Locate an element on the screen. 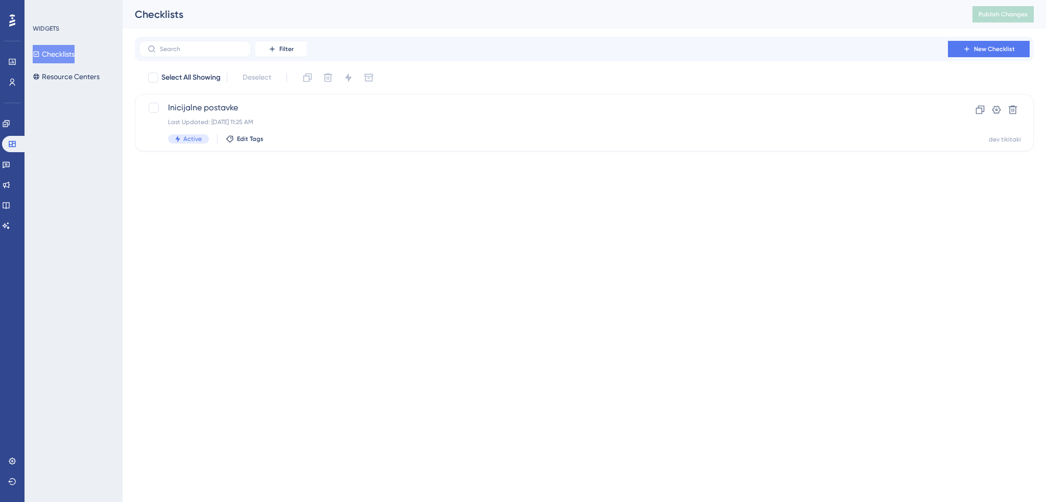 The width and height of the screenshot is (1046, 502). button: New Checklist is located at coordinates (988, 49).